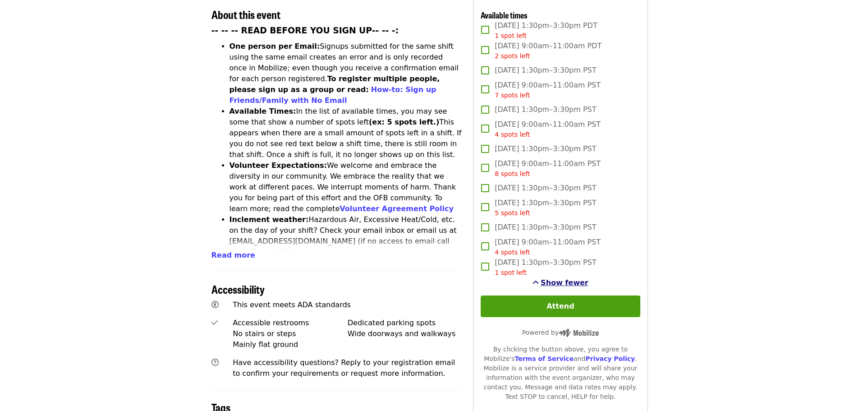 This screenshot has height=411, width=859. What do you see at coordinates (512, 174) in the screenshot?
I see `span: 8 spots left` at bounding box center [512, 174].